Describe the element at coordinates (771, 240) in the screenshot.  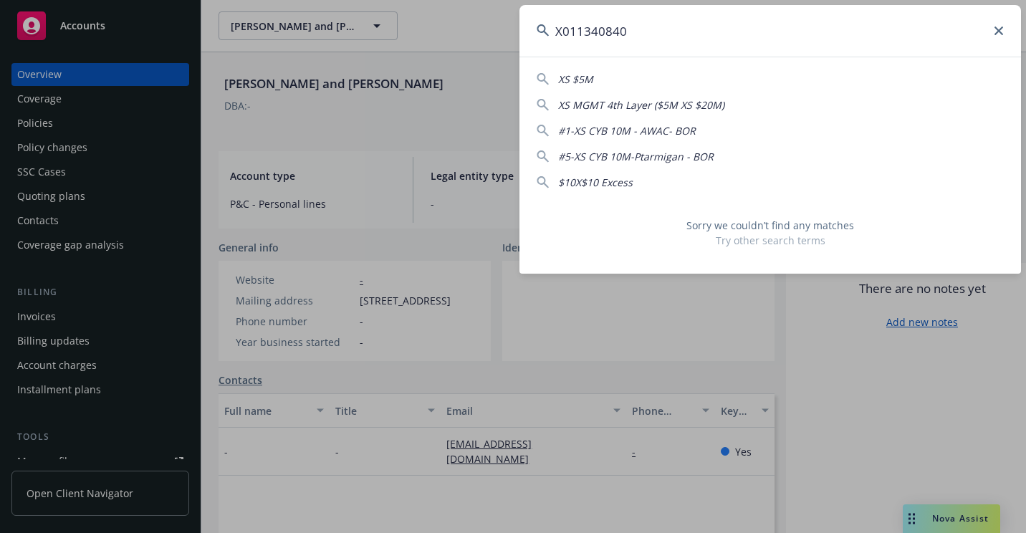
I see `span: Try other search terms` at that location.